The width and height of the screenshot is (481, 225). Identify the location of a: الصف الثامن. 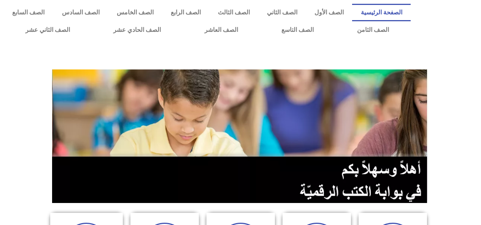
(373, 30).